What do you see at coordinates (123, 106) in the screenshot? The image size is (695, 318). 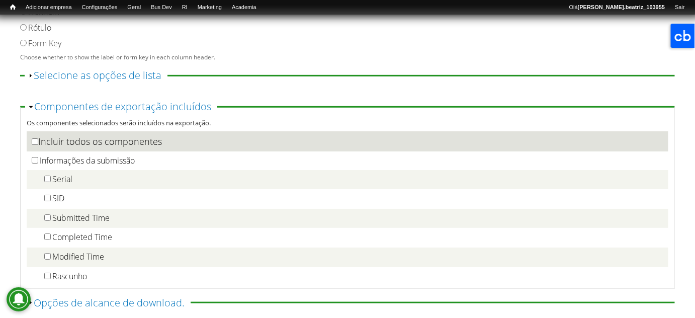 I see `a: Componentes de exportação incluídos` at bounding box center [123, 106].